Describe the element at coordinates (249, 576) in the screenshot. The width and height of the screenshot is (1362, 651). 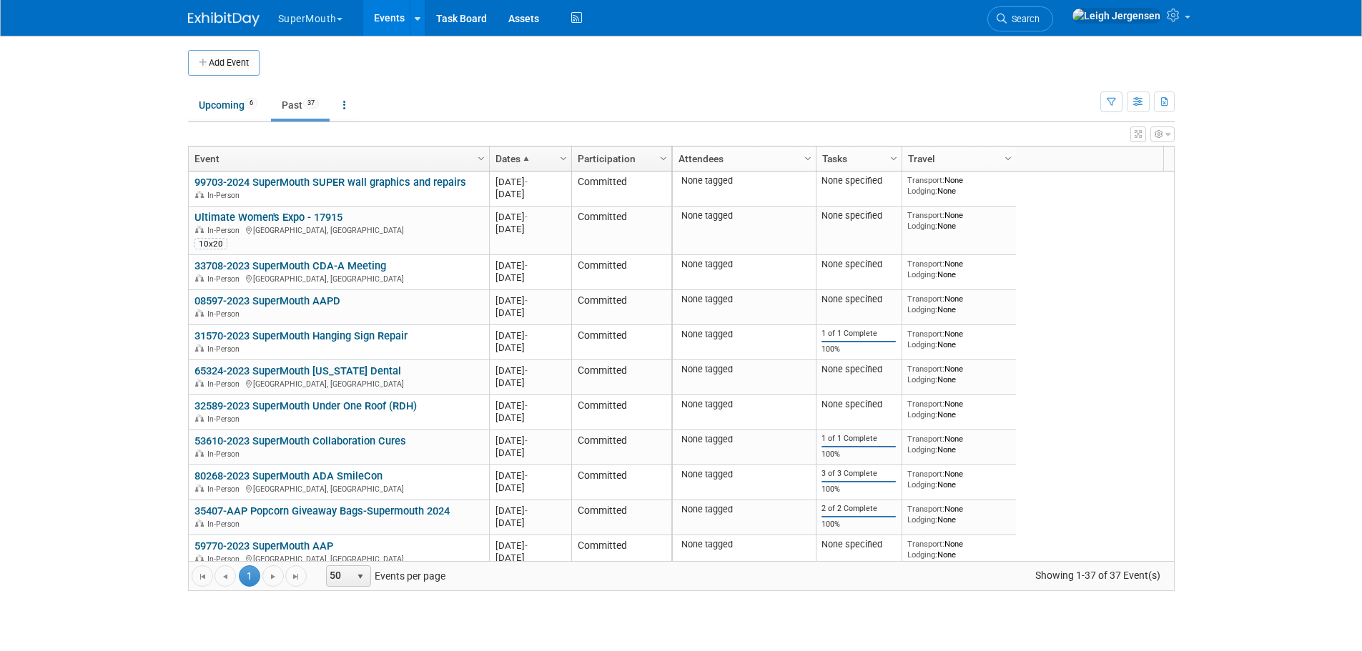
I see `span: 1` at that location.